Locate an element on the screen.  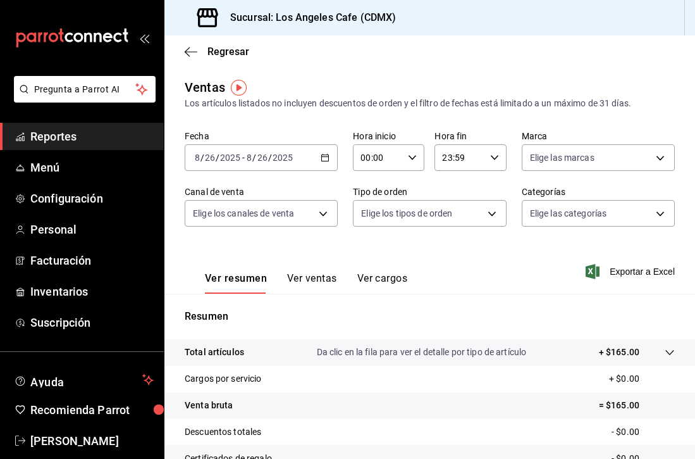
span: Configuración is located at coordinates (92, 198).